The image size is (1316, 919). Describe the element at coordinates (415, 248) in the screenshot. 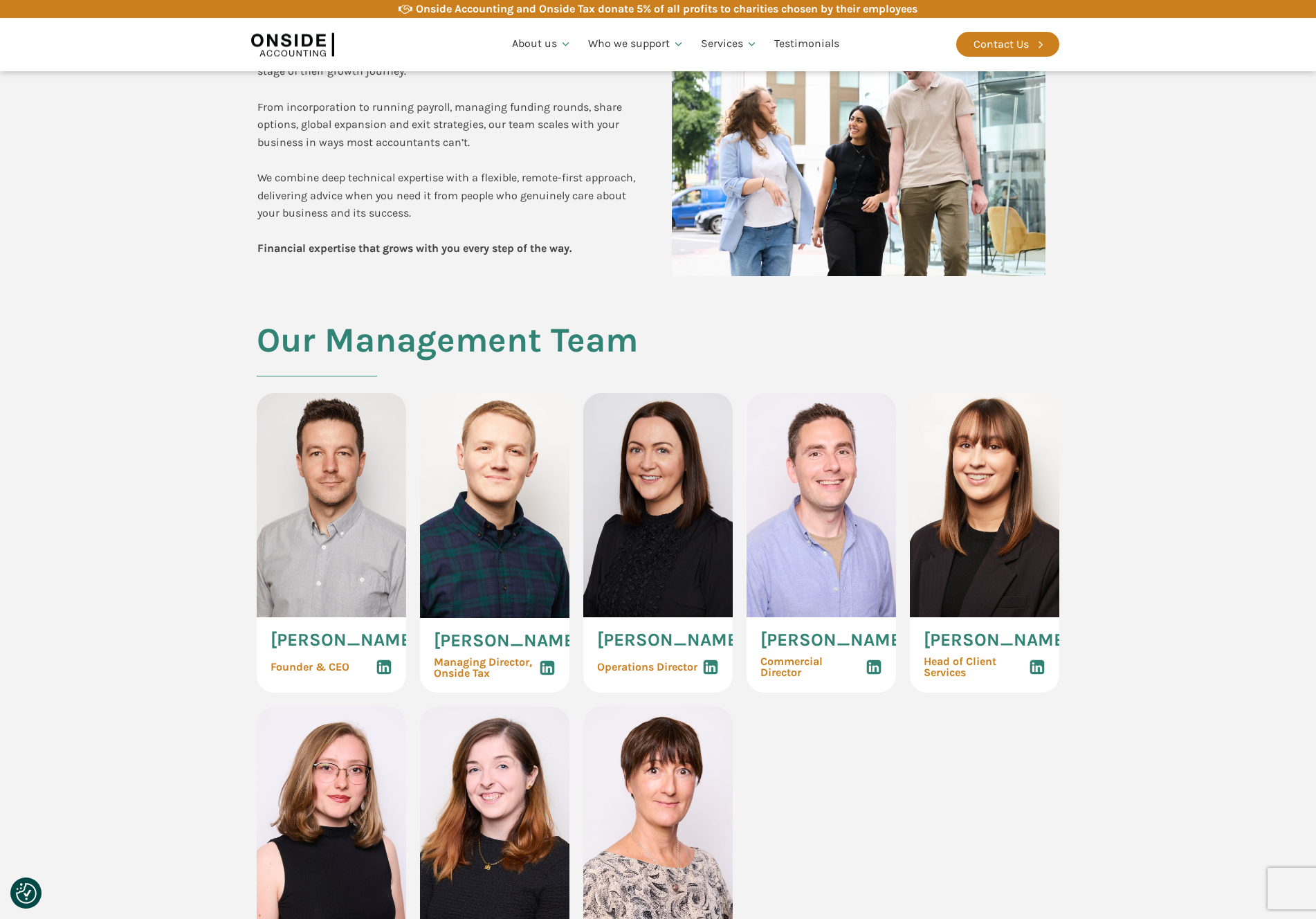

I see `b: Financial expertise that grows with you every step of the way.` at that location.